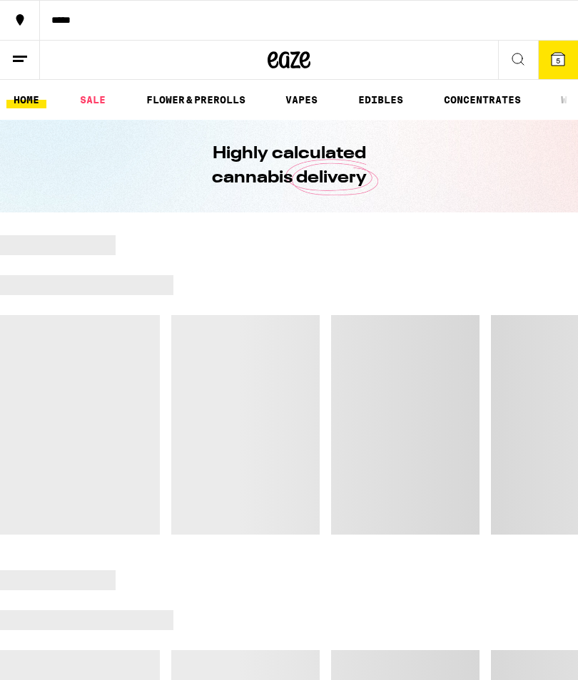 The image size is (578, 680). Describe the element at coordinates (482, 100) in the screenshot. I see `a: CONCENTRATES` at that location.